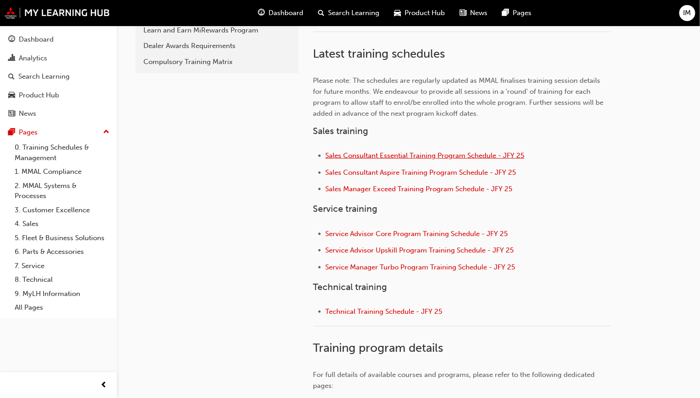 Image resolution: width=700 pixels, height=398 pixels. What do you see at coordinates (687, 13) in the screenshot?
I see `span: IM` at bounding box center [687, 13].